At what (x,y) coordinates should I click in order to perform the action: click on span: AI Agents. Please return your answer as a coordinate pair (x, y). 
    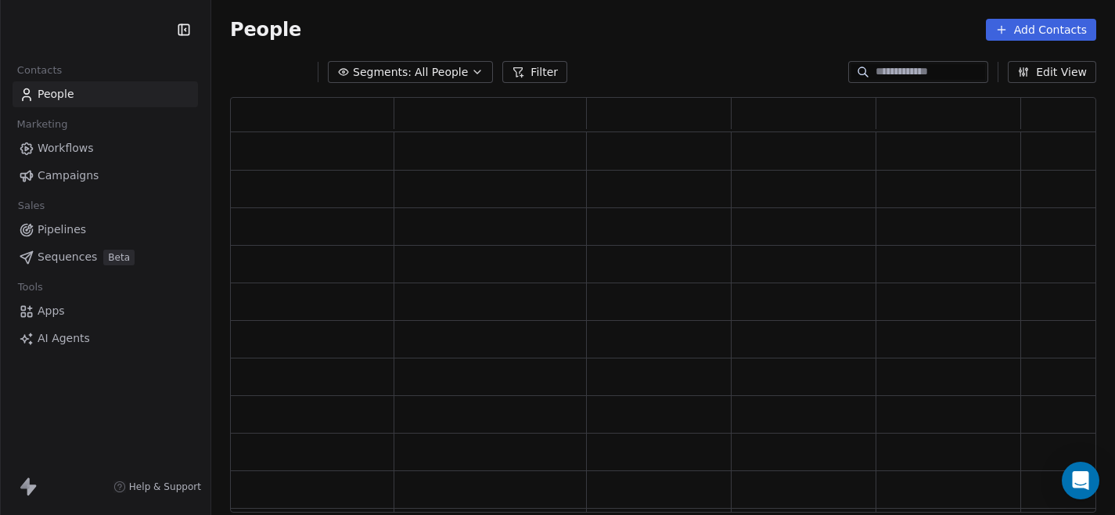
    Looking at the image, I should click on (63, 338).